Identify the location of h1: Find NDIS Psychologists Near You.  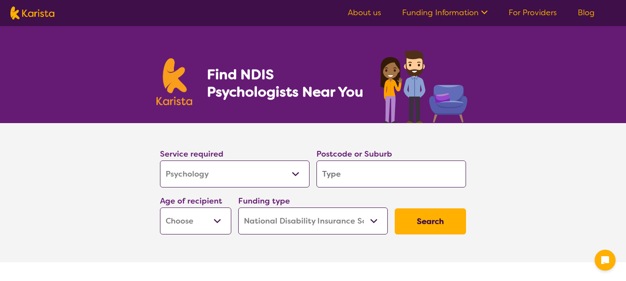
(288, 83).